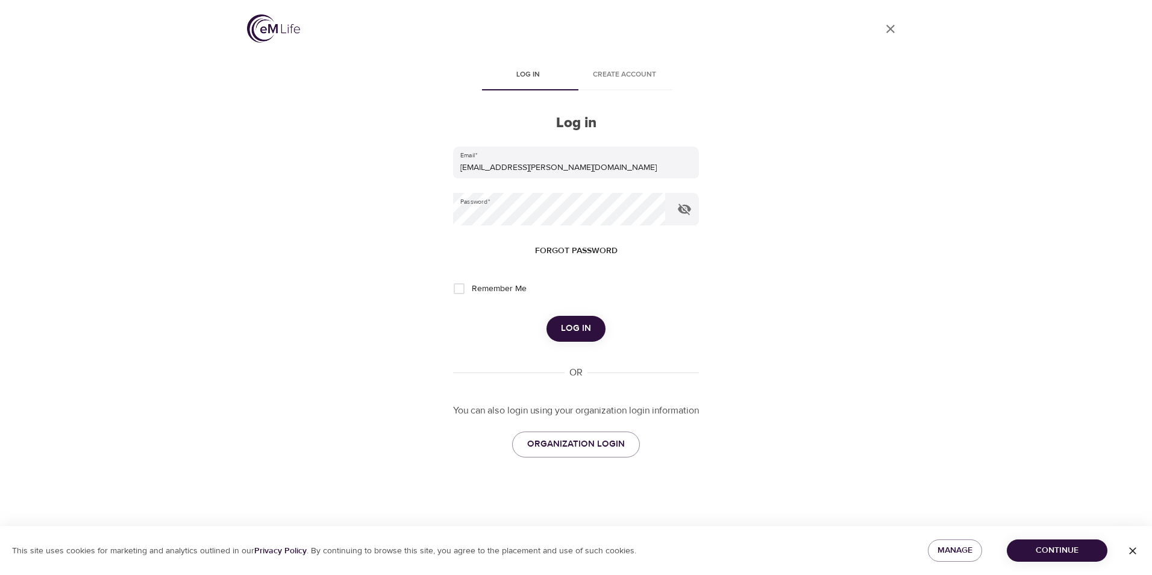 The width and height of the screenshot is (1152, 575). Describe the element at coordinates (1057, 550) in the screenshot. I see `span: Continue` at that location.